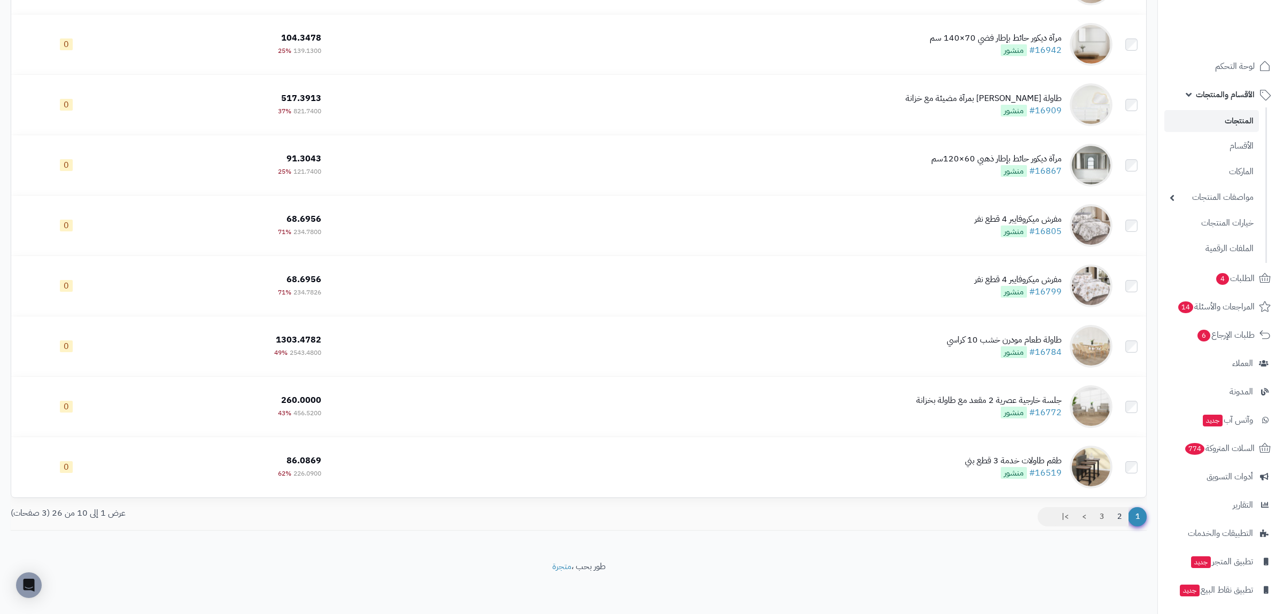  I want to click on span: التطبيقات والخدمات, so click(1220, 533).